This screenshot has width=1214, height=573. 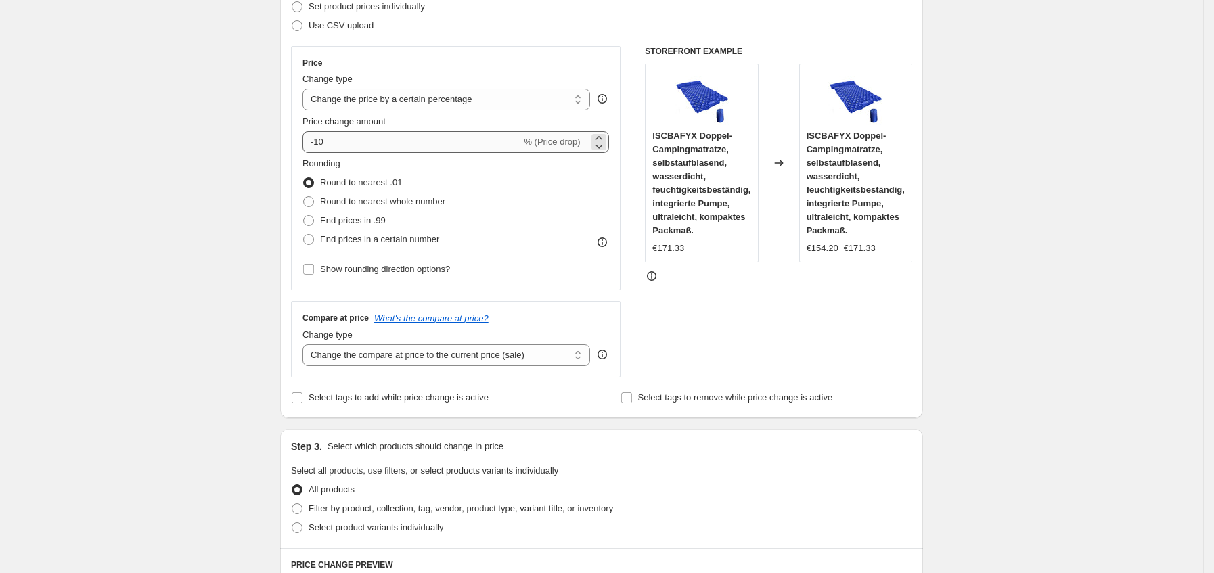 I want to click on span: Use CSV upload, so click(x=341, y=25).